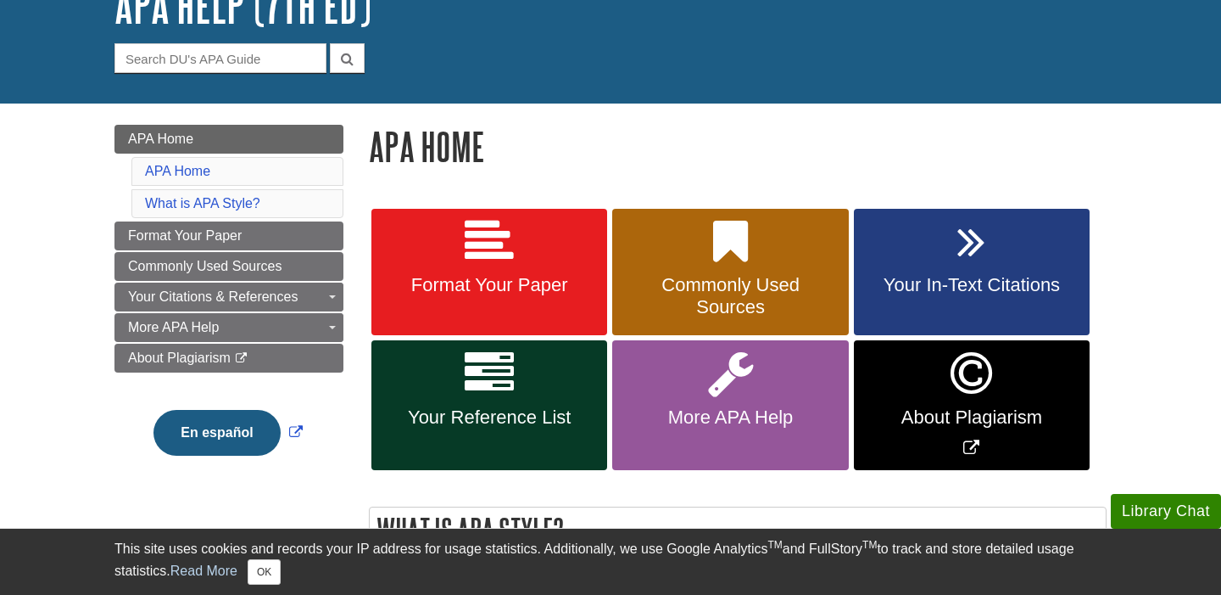  I want to click on div: Guide Page Menu, so click(229, 304).